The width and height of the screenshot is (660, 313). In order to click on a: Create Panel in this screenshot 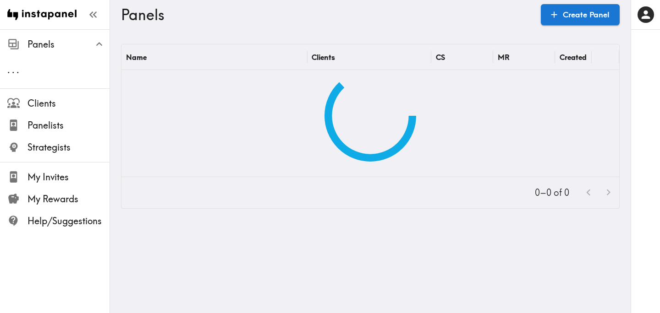, I will do `click(580, 15)`.